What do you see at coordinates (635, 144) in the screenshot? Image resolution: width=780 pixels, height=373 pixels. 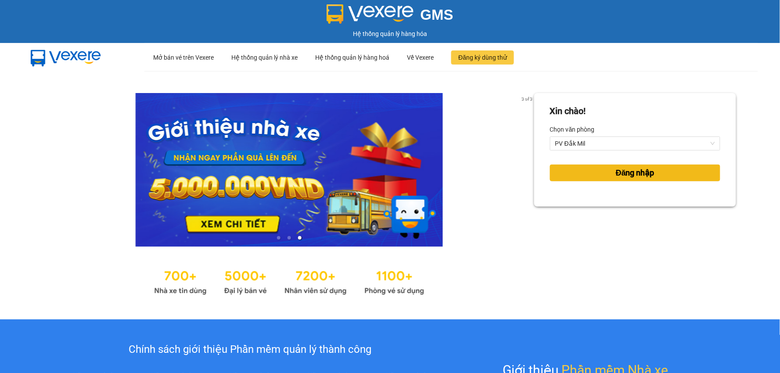 I see `span: PV Đắk Mil` at bounding box center [635, 144].